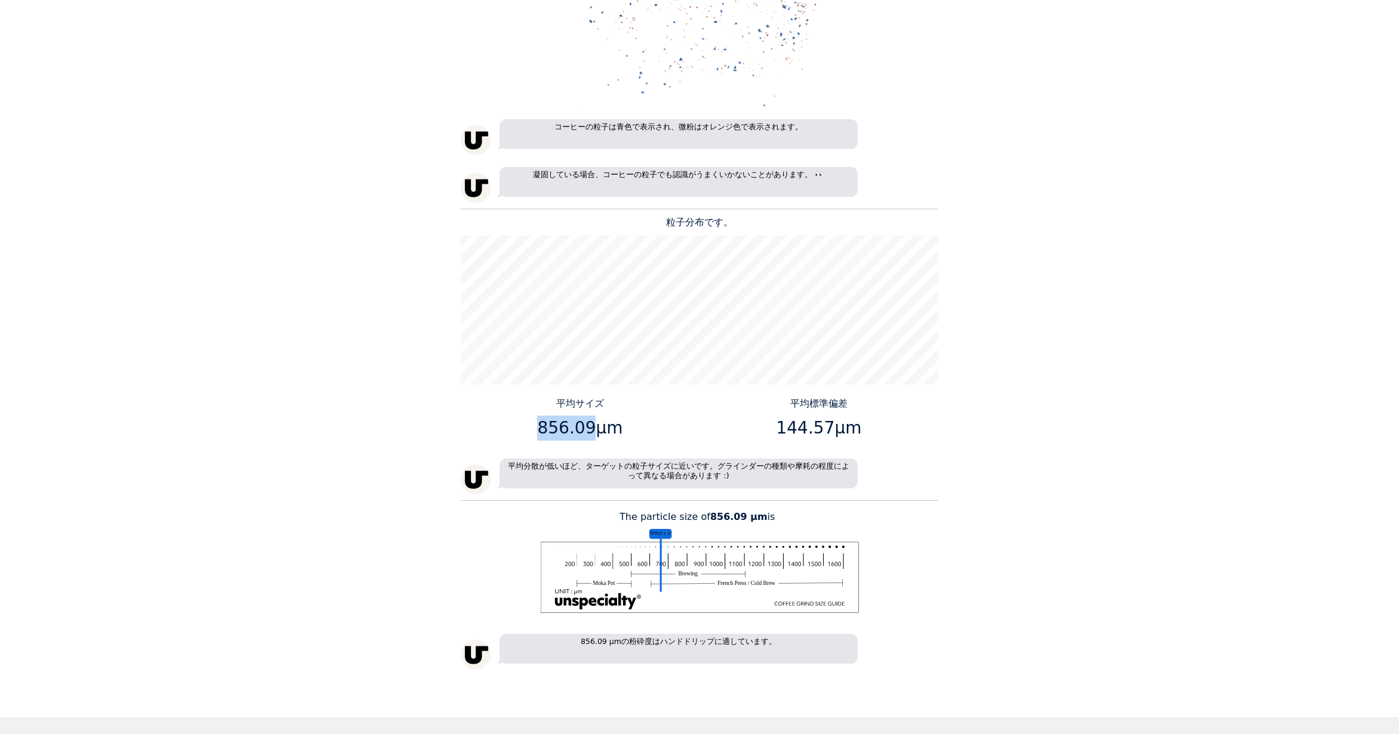  Describe the element at coordinates (678, 182) in the screenshot. I see `p: 凝固している場合、コーヒーの粒子でも認識がうまくいかないことがあります。 👀` at that location.